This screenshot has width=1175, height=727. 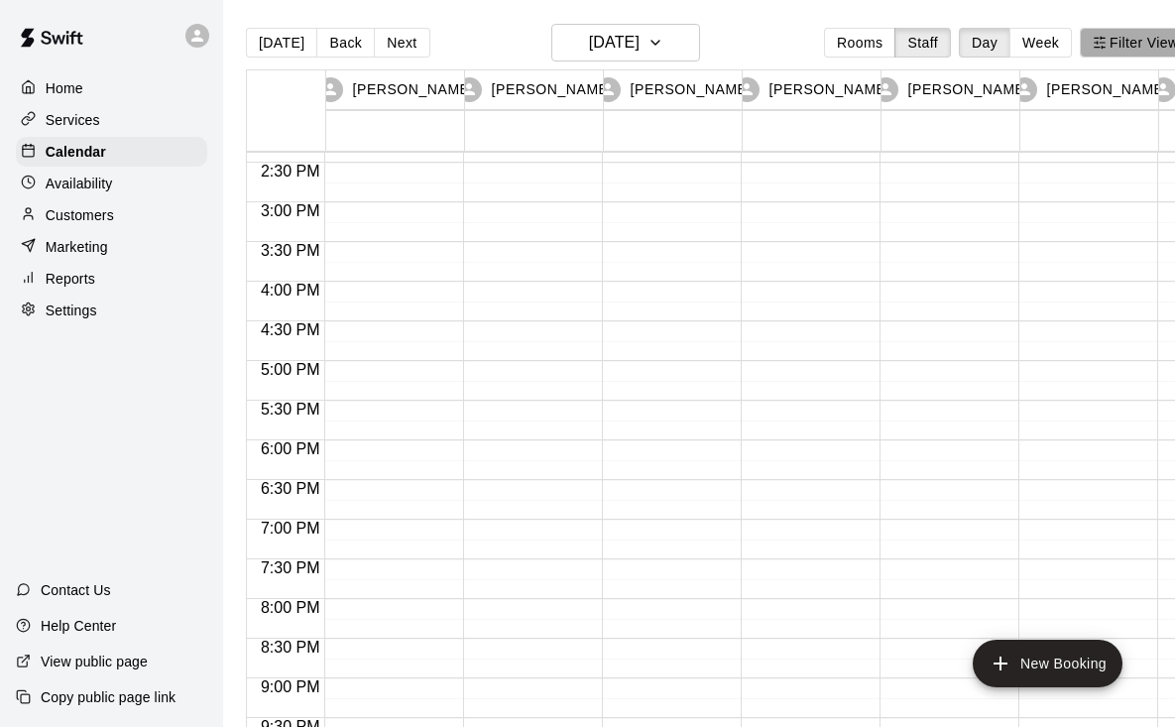 I want to click on span: 7:00 PM, so click(x=290, y=527).